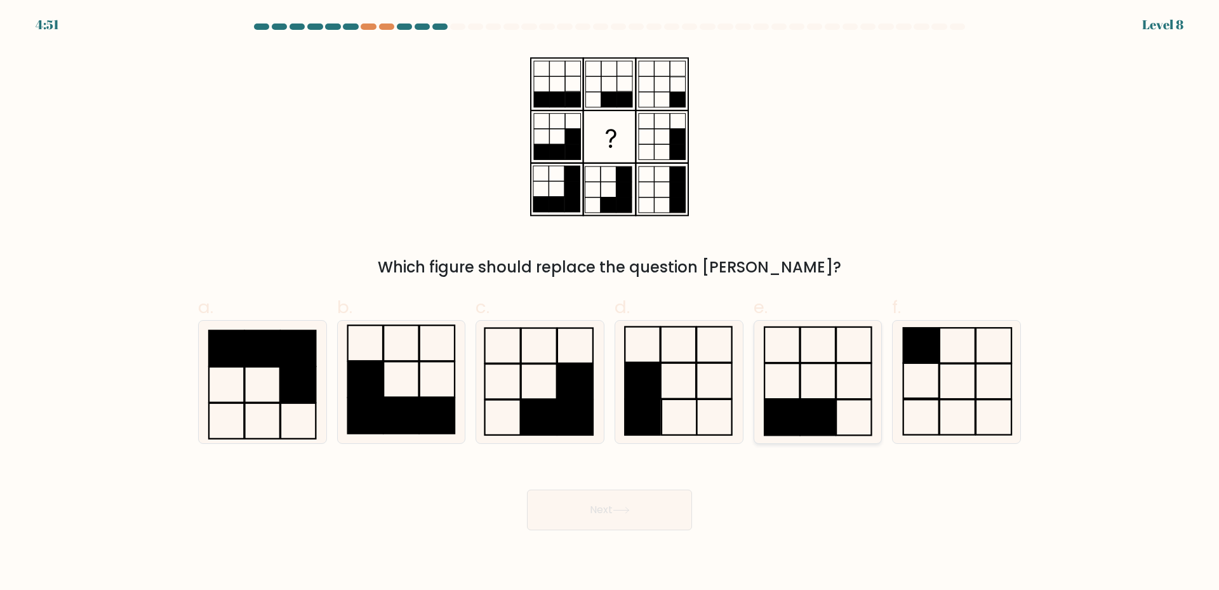  I want to click on span: d., so click(622, 307).